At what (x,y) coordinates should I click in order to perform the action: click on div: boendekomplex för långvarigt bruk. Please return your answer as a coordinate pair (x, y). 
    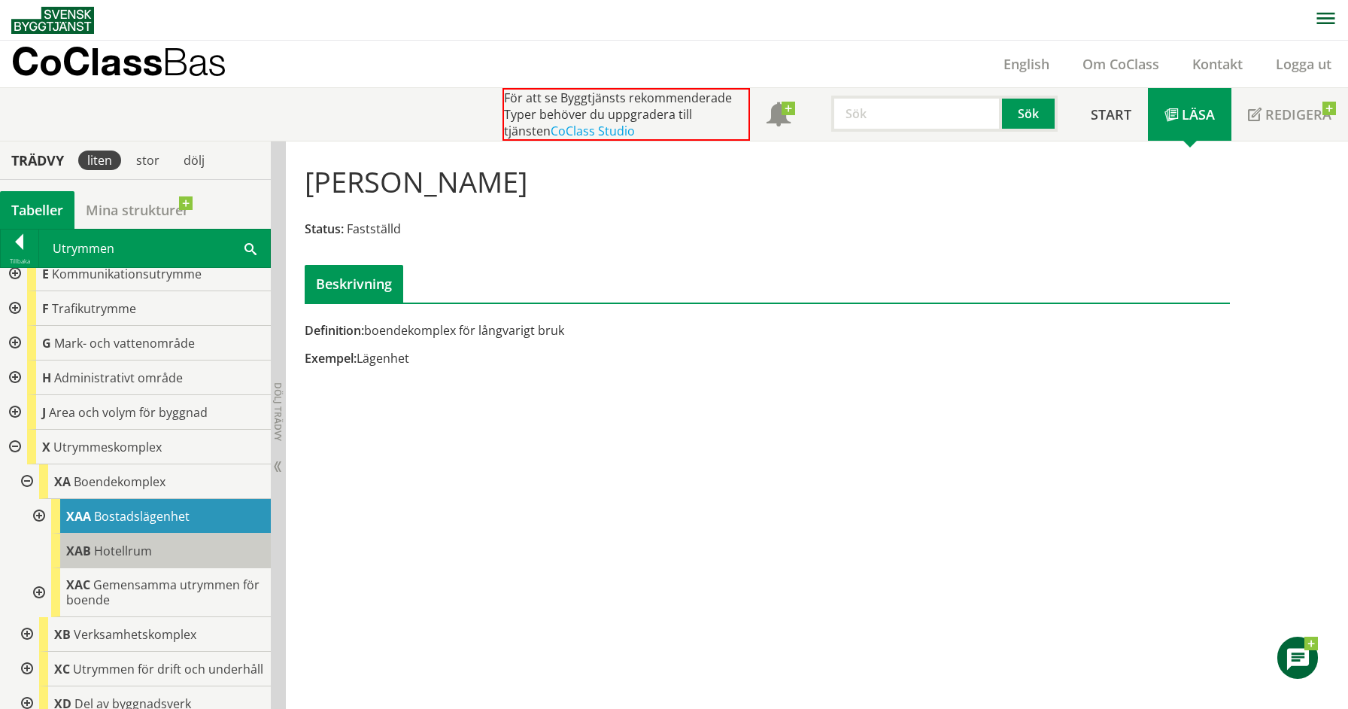
    Looking at the image, I should click on (609, 330).